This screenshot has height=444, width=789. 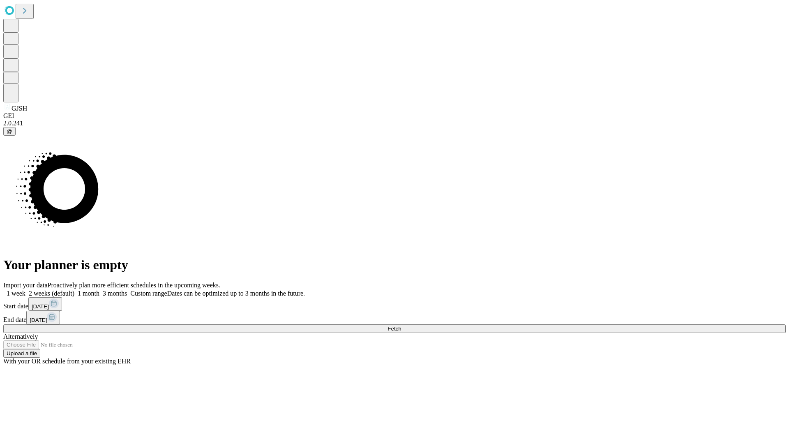 What do you see at coordinates (394, 304) in the screenshot?
I see `div: Start date` at bounding box center [394, 304].